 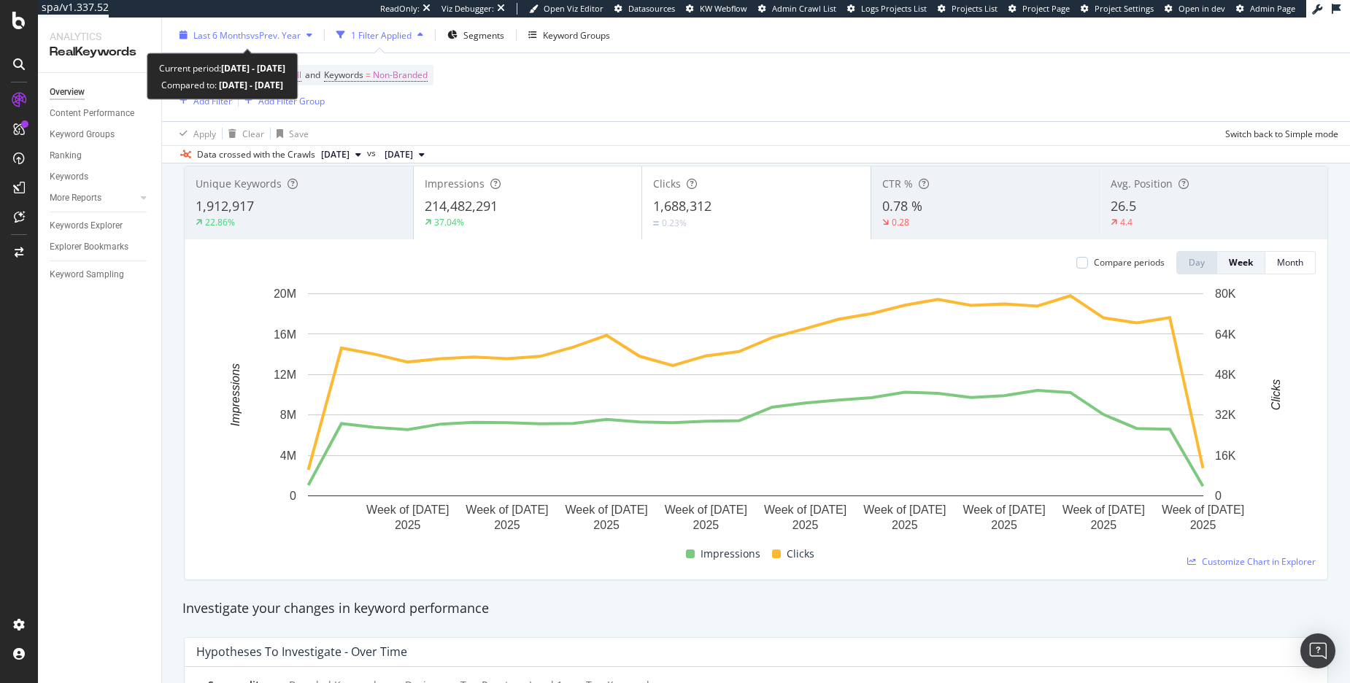 I want to click on span: 2025 Sep. 29th, so click(x=335, y=155).